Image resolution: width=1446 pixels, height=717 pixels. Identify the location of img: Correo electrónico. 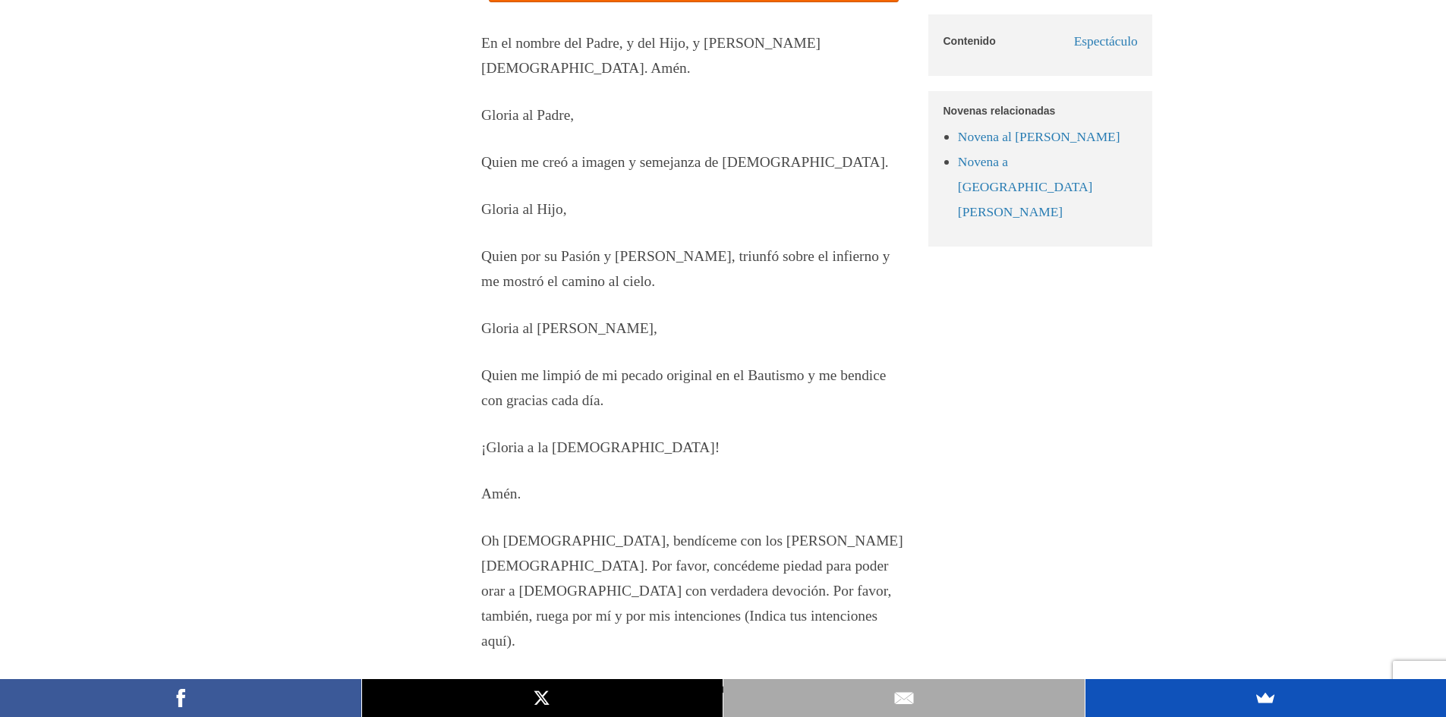
(904, 698).